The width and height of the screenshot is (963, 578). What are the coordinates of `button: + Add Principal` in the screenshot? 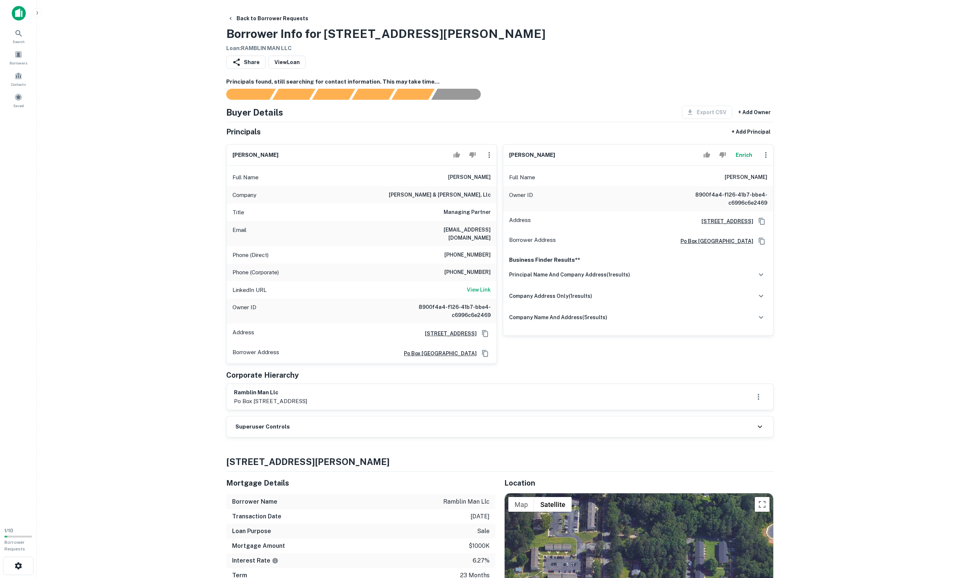 It's located at (751, 132).